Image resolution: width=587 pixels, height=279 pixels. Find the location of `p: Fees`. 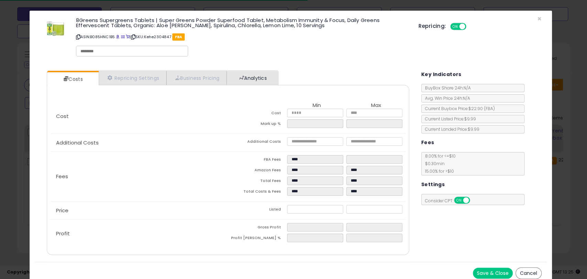

p: Fees is located at coordinates (139, 176).